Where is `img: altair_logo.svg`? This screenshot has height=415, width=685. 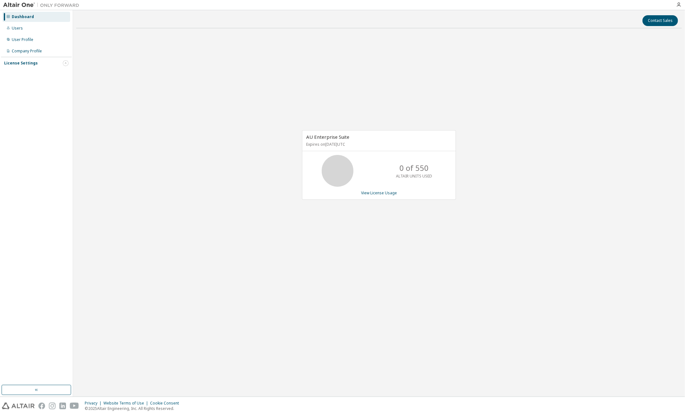
img: altair_logo.svg is located at coordinates (18, 406).